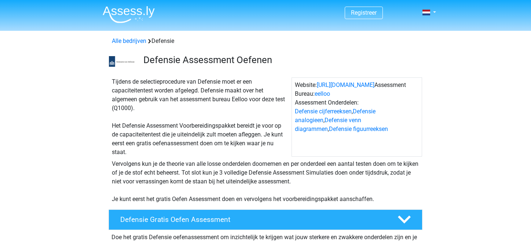 This screenshot has width=531, height=241. What do you see at coordinates (129, 41) in the screenshot?
I see `a: Alle bedrijven` at bounding box center [129, 41].